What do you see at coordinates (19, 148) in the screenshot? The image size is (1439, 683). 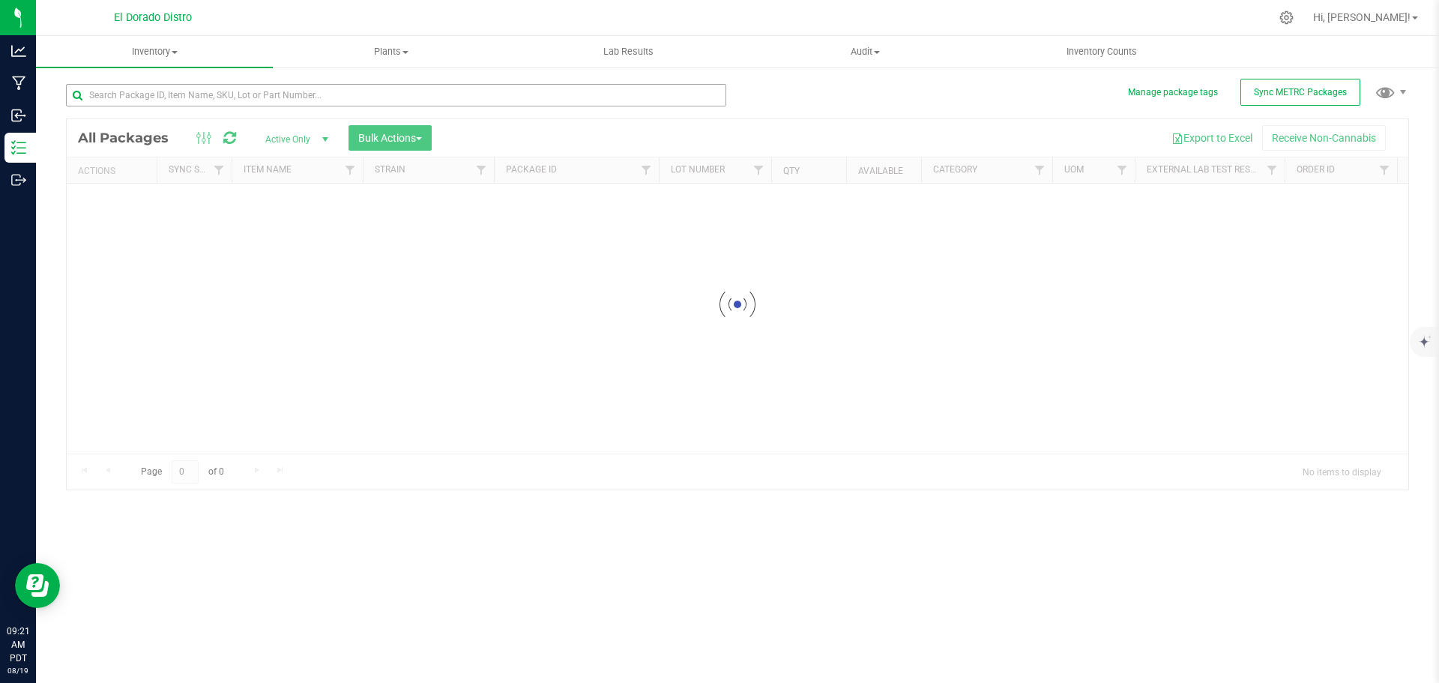 I see `inline-svg: Inventory` at bounding box center [19, 148].